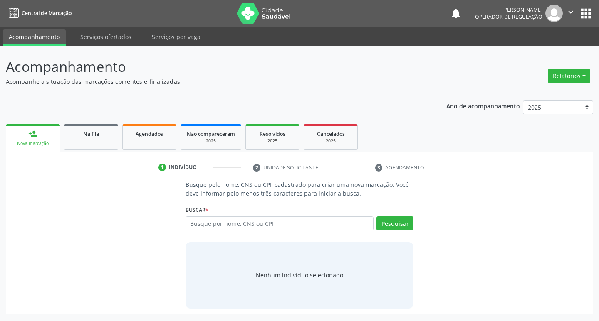 This screenshot has width=599, height=321. I want to click on div: Nova marcação, so click(33, 143).